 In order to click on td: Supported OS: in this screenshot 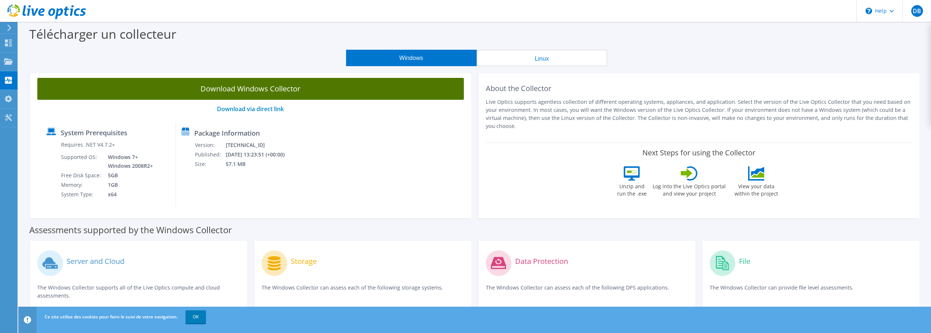, I will do `click(82, 162)`.